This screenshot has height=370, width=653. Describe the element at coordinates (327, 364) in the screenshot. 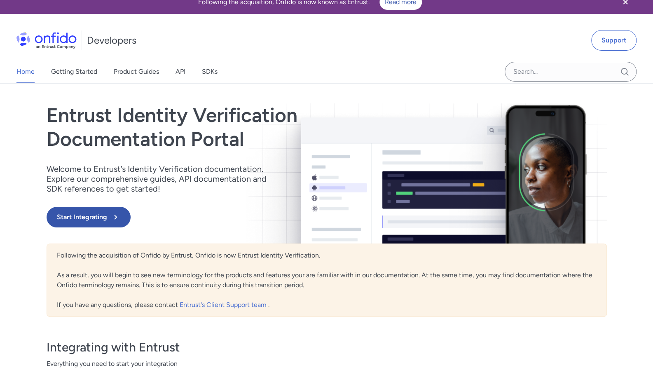

I see `span: Everything you need to start your integration` at that location.